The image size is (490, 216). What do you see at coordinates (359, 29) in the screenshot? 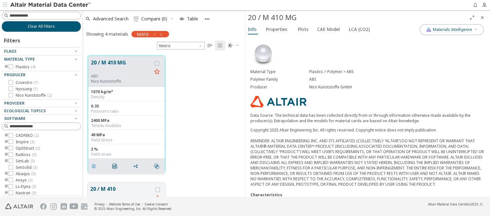
I see `span: LCA (CO2)` at bounding box center [359, 29].